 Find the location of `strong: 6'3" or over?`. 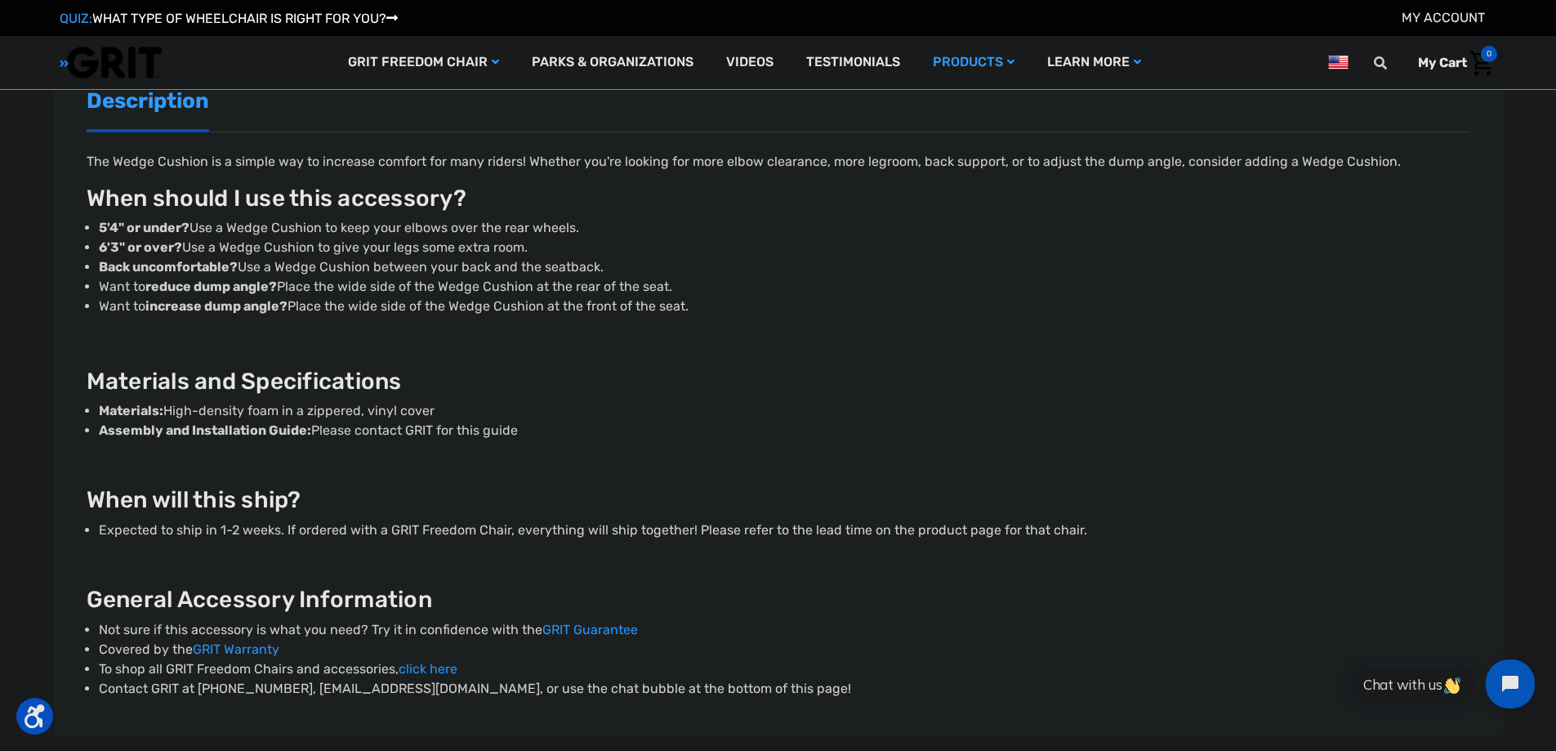

strong: 6'3" or over? is located at coordinates (140, 247).